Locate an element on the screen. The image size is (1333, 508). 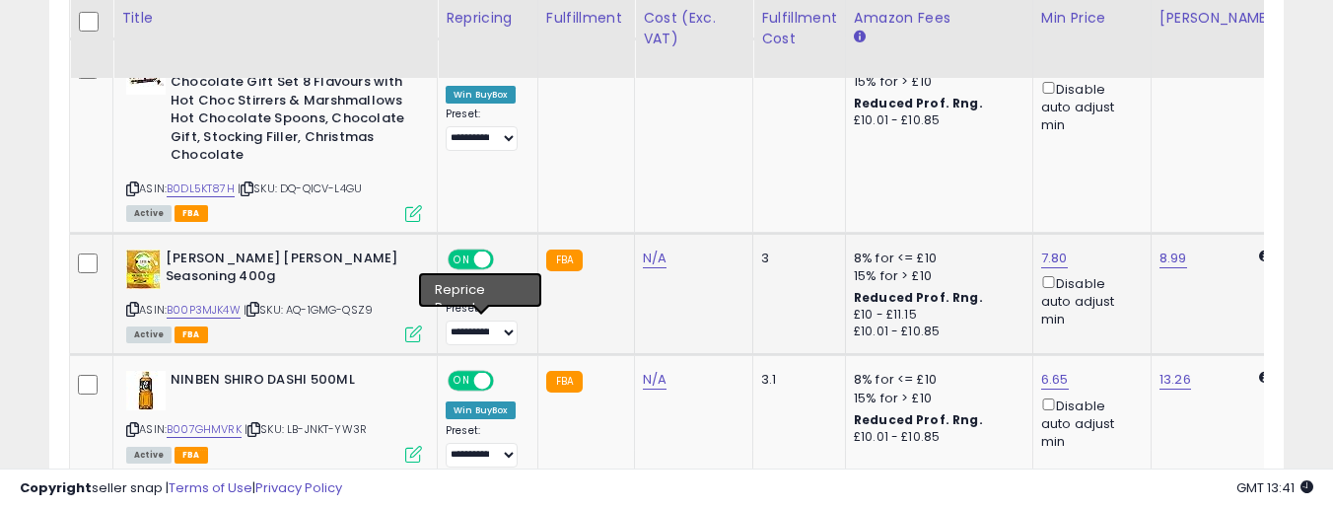
a: B0DL5KT87H is located at coordinates (200, 188).